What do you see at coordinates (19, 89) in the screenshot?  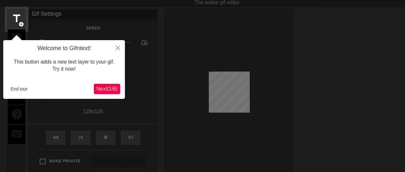 I see `button: End tour` at bounding box center [19, 89].